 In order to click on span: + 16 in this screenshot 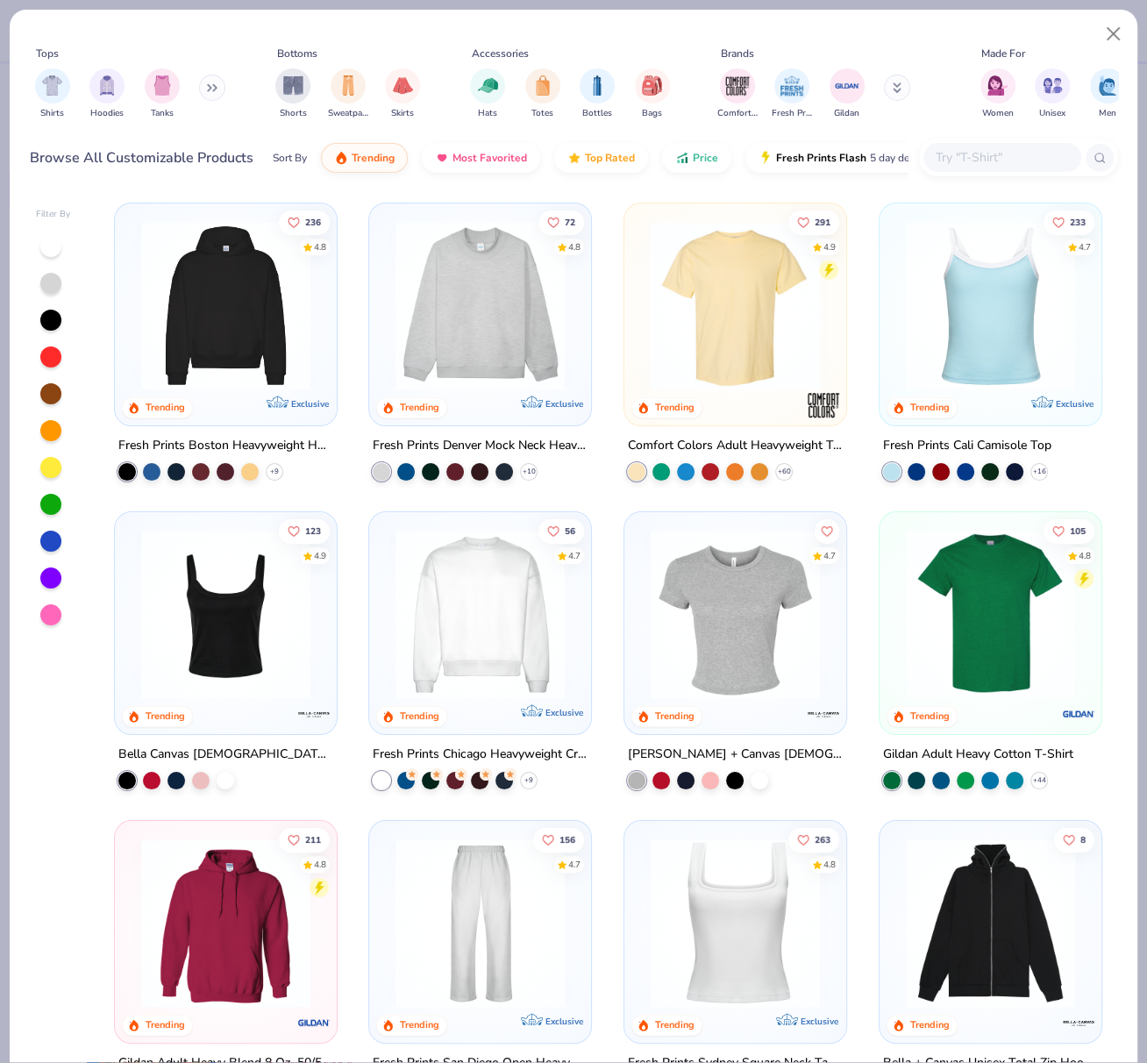, I will do `click(1038, 472)`.